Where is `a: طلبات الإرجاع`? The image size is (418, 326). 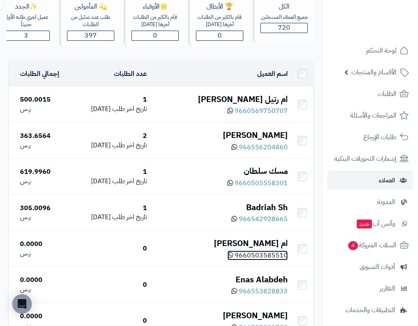 a: طلبات الإرجاع is located at coordinates (370, 137).